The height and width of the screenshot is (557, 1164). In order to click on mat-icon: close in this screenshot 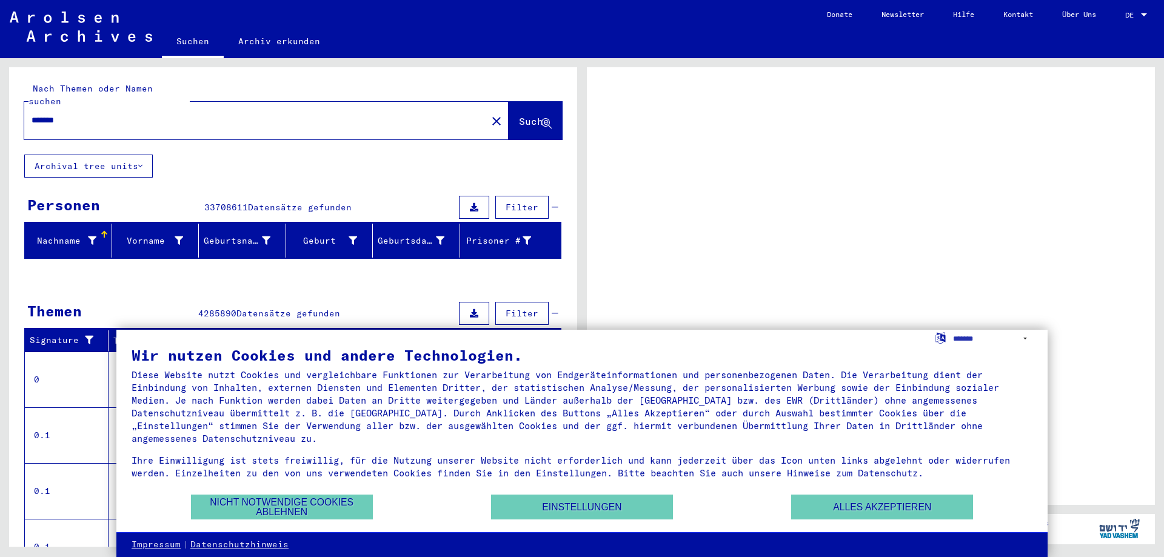, I will do `click(496, 121)`.